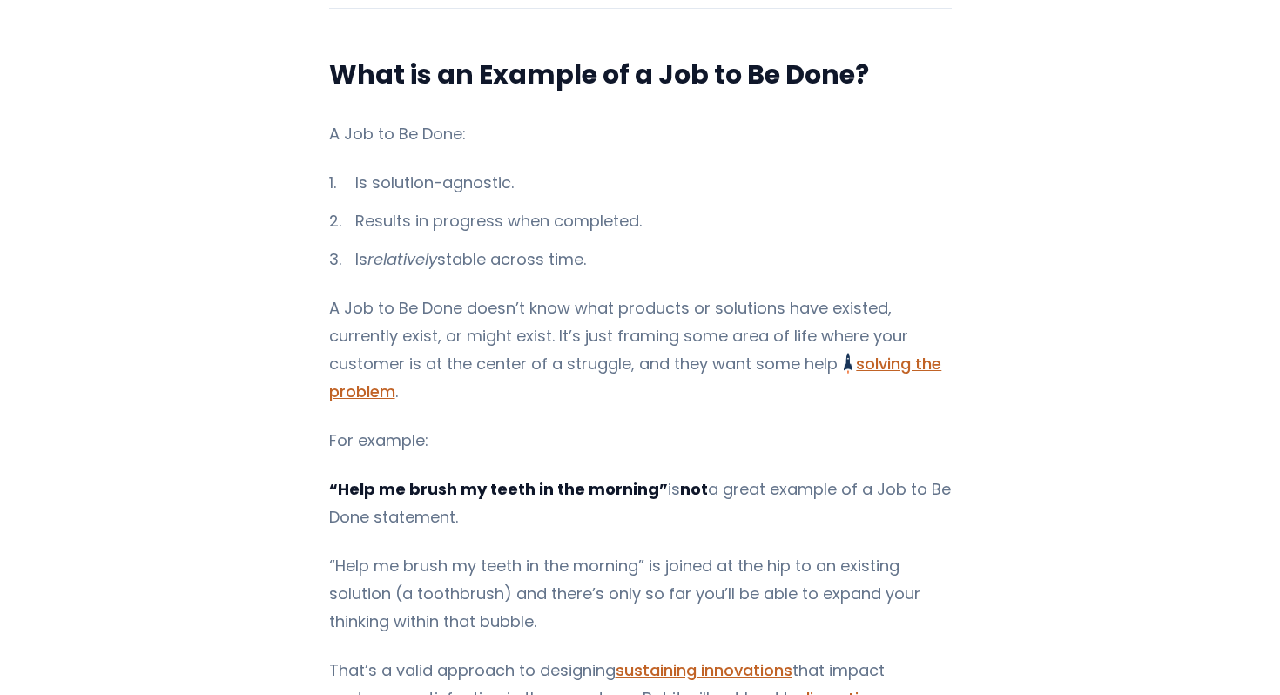  Describe the element at coordinates (402, 259) in the screenshot. I see `em: relatively` at that location.